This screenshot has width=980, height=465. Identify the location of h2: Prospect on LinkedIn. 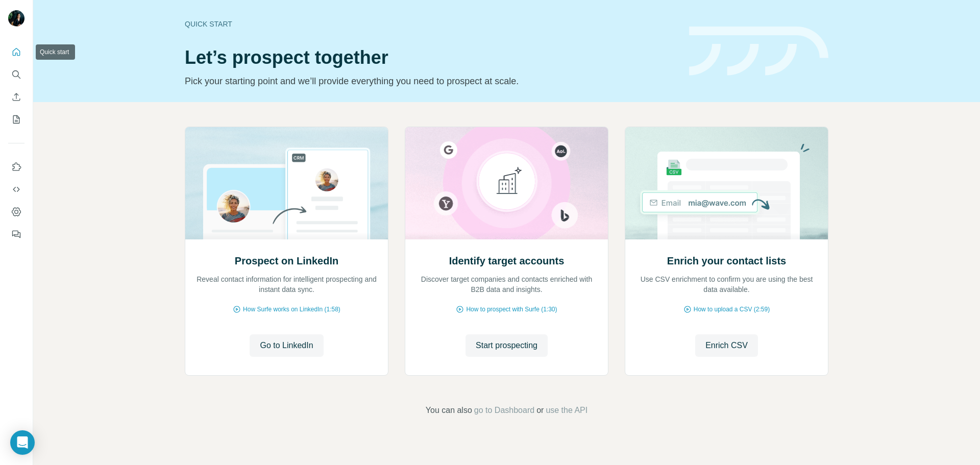
(286, 261).